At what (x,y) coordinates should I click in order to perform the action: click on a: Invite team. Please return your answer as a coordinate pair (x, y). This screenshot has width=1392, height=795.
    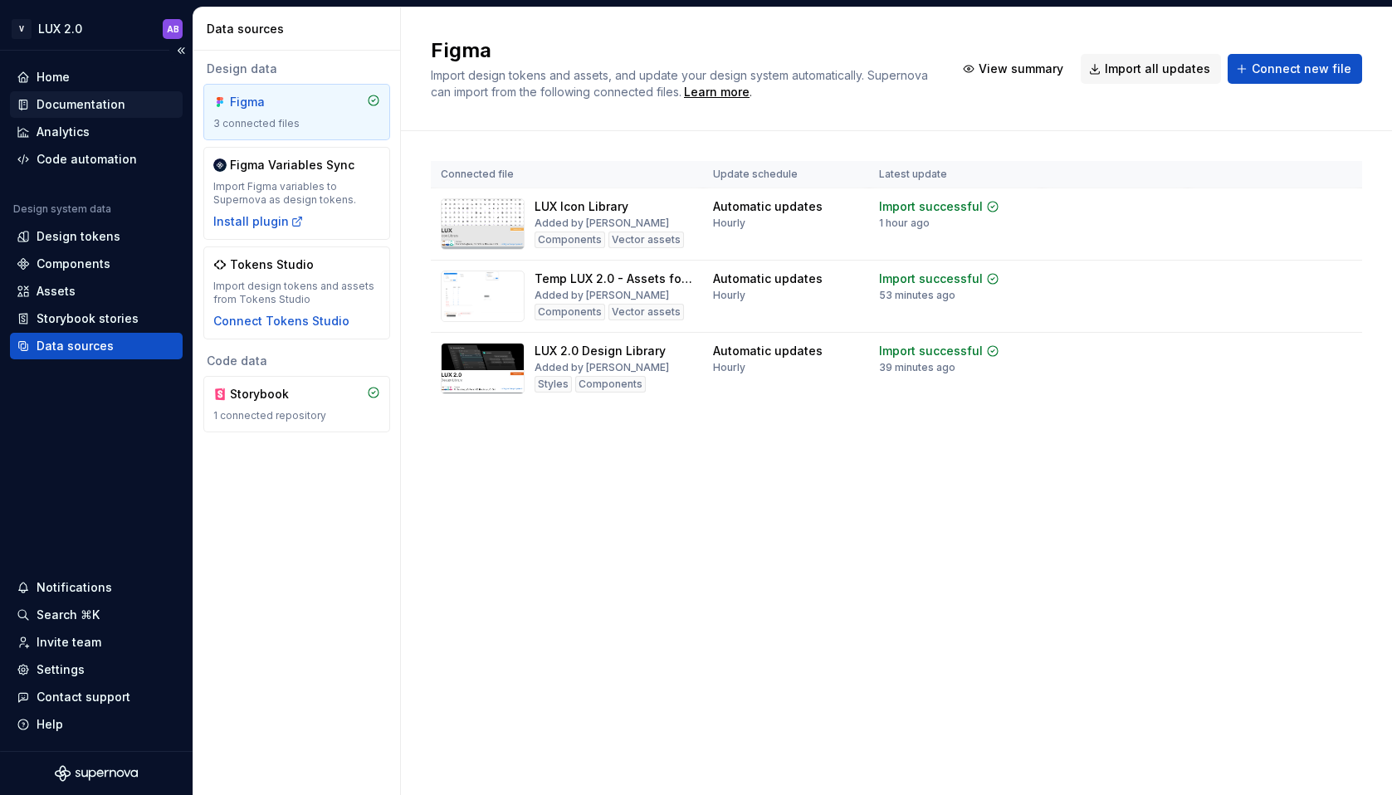
    Looking at the image, I should click on (96, 642).